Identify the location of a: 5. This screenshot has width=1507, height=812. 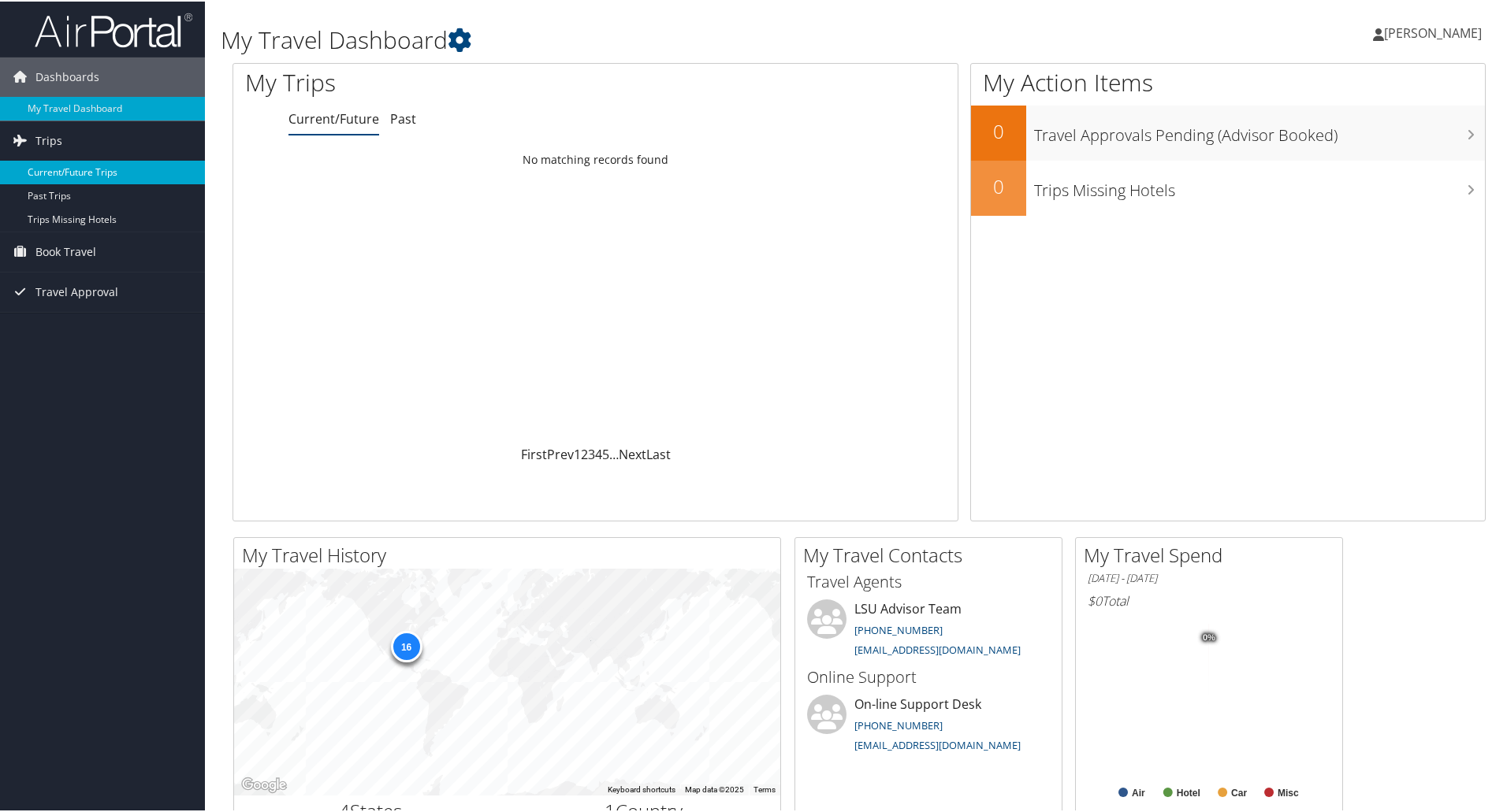
(605, 453).